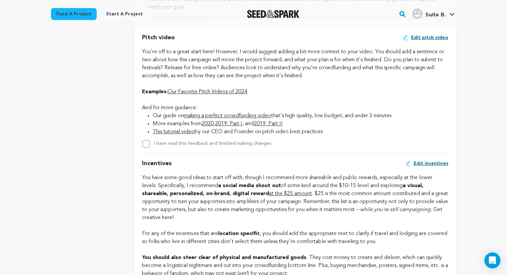  I want to click on div: You're off to a great start here! However, I would suggest adding a bit more context to your vide..., so click(295, 64).